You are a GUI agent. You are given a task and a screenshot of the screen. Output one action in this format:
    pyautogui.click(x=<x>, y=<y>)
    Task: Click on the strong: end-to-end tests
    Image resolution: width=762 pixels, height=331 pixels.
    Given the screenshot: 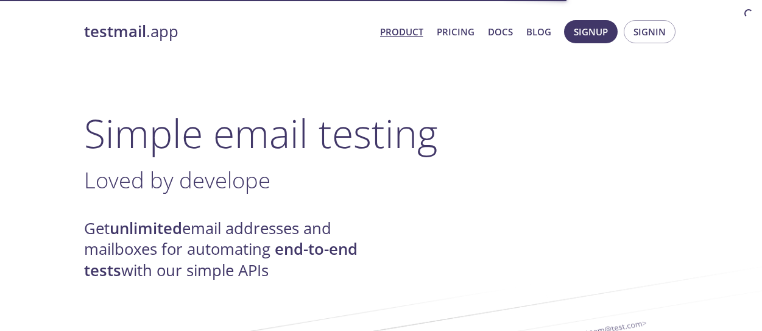 What is the action you would take?
    pyautogui.click(x=220, y=259)
    